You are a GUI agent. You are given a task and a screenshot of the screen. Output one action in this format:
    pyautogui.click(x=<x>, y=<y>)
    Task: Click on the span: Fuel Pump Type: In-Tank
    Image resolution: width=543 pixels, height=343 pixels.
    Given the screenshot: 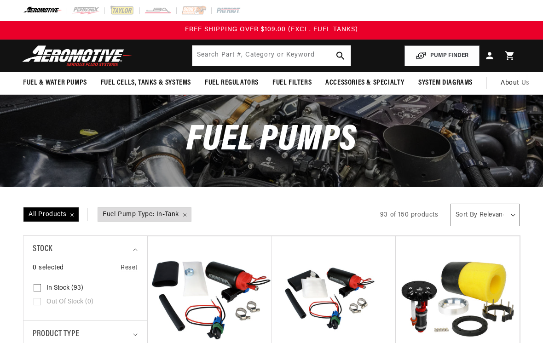 What is the action you would take?
    pyautogui.click(x=145, y=215)
    